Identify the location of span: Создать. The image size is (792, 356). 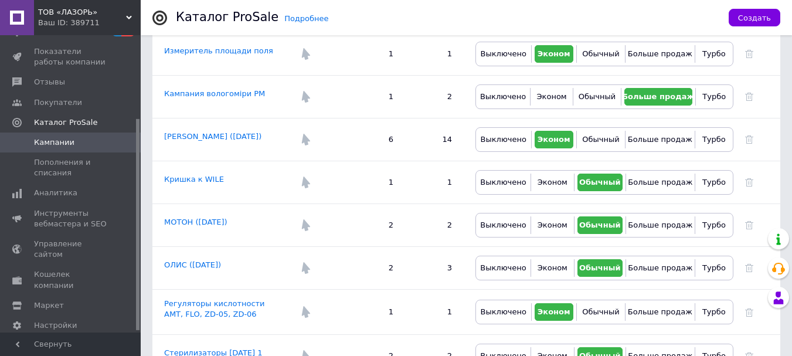
(755, 18).